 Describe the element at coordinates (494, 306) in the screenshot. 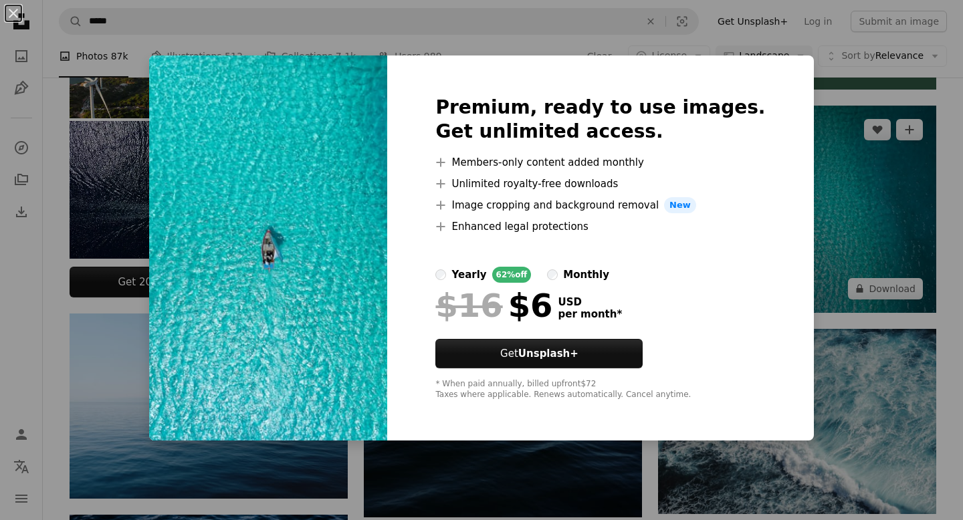

I see `div: $6` at that location.